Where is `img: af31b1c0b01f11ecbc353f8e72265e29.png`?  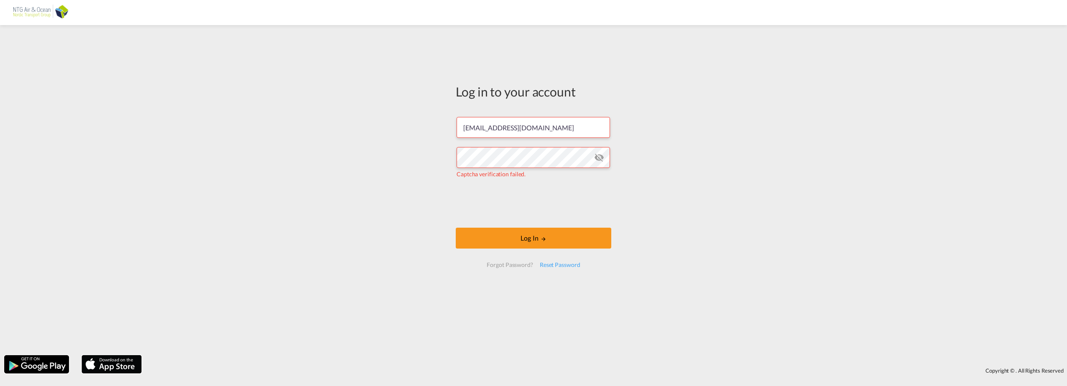 img: af31b1c0b01f11ecbc353f8e72265e29.png is located at coordinates (41, 13).